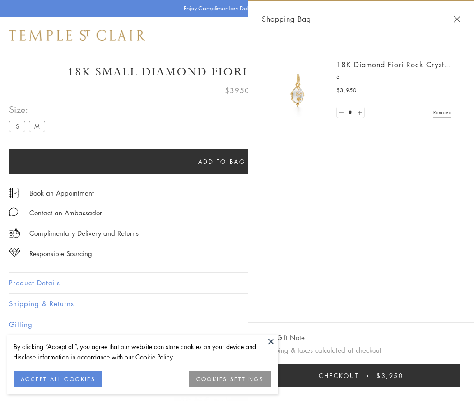  What do you see at coordinates (230, 379) in the screenshot?
I see `button: COOKIES SETTINGS` at bounding box center [230, 379].